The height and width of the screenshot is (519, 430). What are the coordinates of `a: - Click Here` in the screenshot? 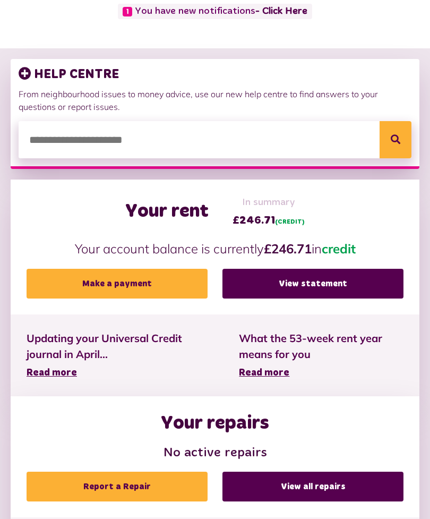 It's located at (282, 12).